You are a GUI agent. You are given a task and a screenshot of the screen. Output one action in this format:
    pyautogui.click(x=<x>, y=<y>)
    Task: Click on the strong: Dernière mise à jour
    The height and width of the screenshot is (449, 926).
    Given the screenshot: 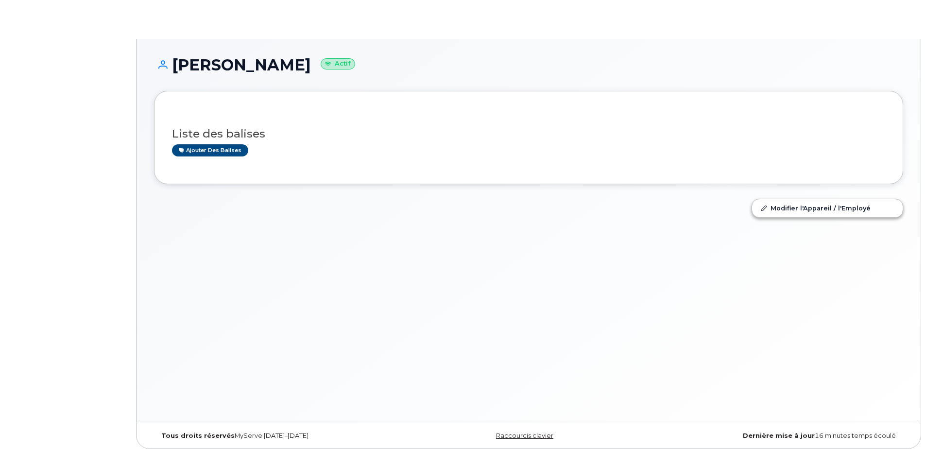 What is the action you would take?
    pyautogui.click(x=779, y=435)
    